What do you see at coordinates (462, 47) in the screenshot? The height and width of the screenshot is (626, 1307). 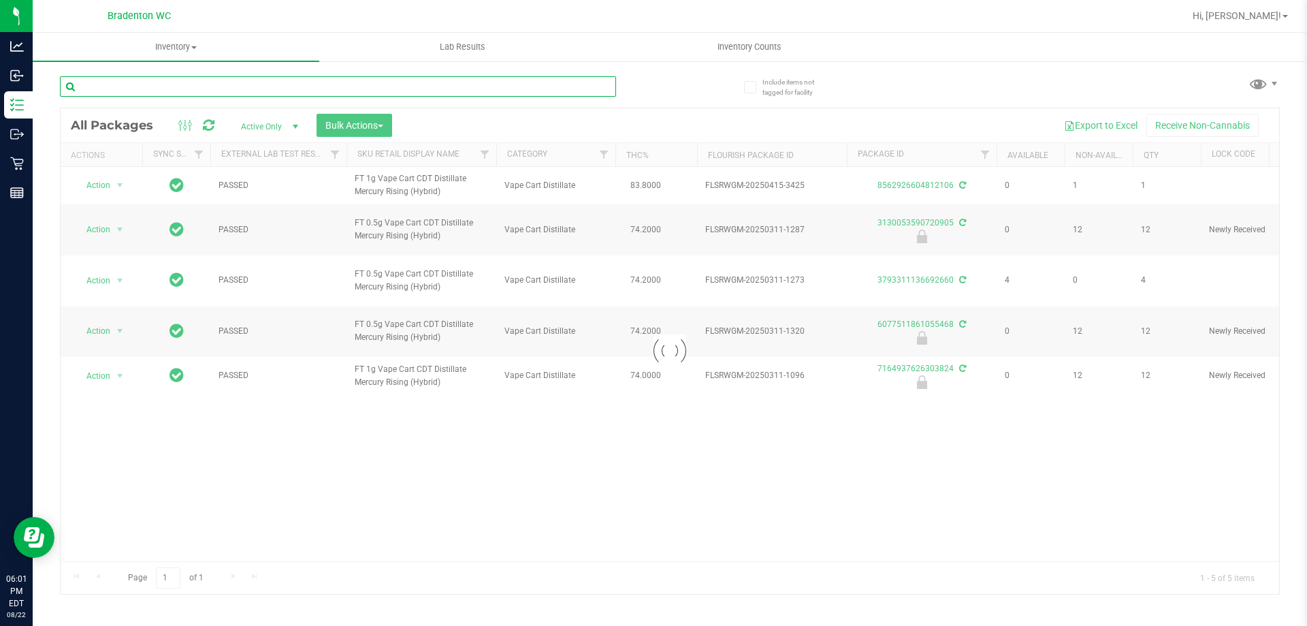 I see `a: Lab Results` at bounding box center [462, 47].